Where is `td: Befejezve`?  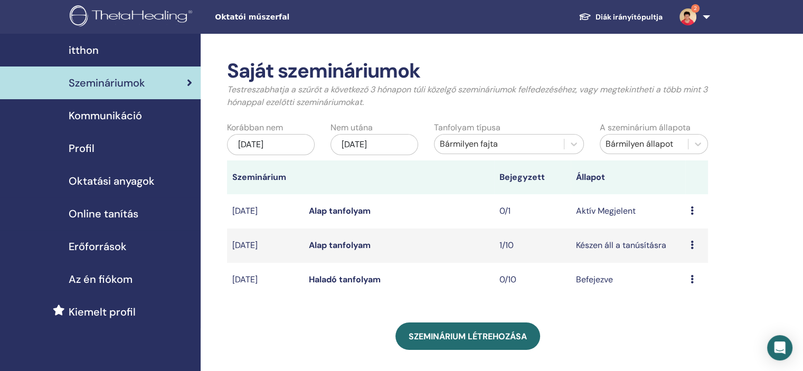 td: Befejezve is located at coordinates (628, 280).